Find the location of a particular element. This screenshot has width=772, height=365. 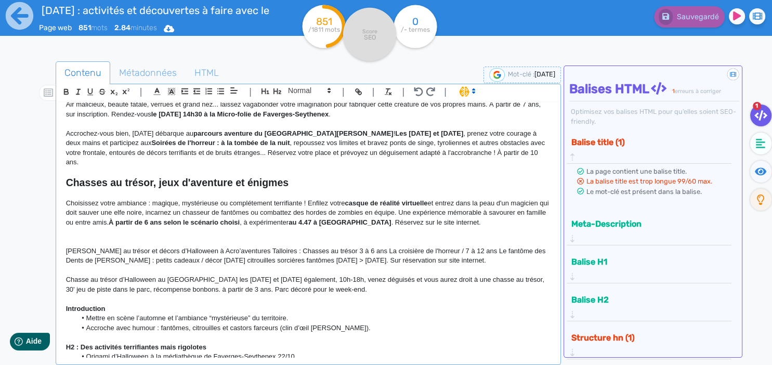

b: 851 is located at coordinates (85, 28).